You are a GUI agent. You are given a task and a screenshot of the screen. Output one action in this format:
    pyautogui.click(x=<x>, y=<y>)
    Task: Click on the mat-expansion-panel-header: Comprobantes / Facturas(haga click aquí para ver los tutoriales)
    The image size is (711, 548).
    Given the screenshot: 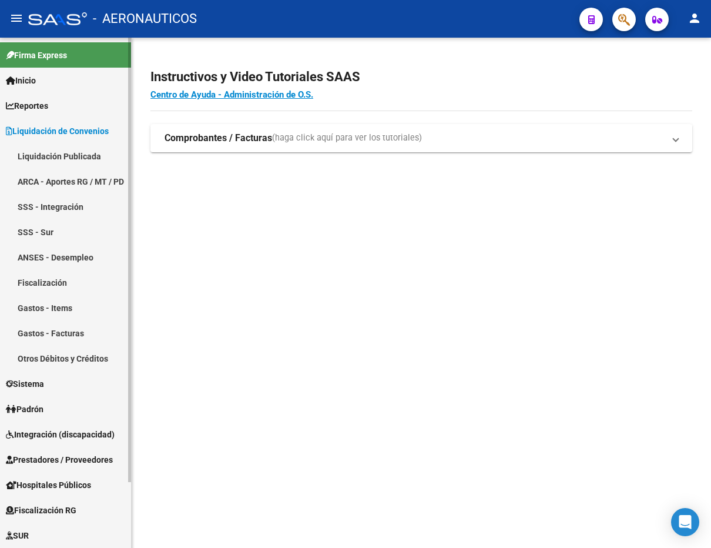 What is the action you would take?
    pyautogui.click(x=422, y=138)
    